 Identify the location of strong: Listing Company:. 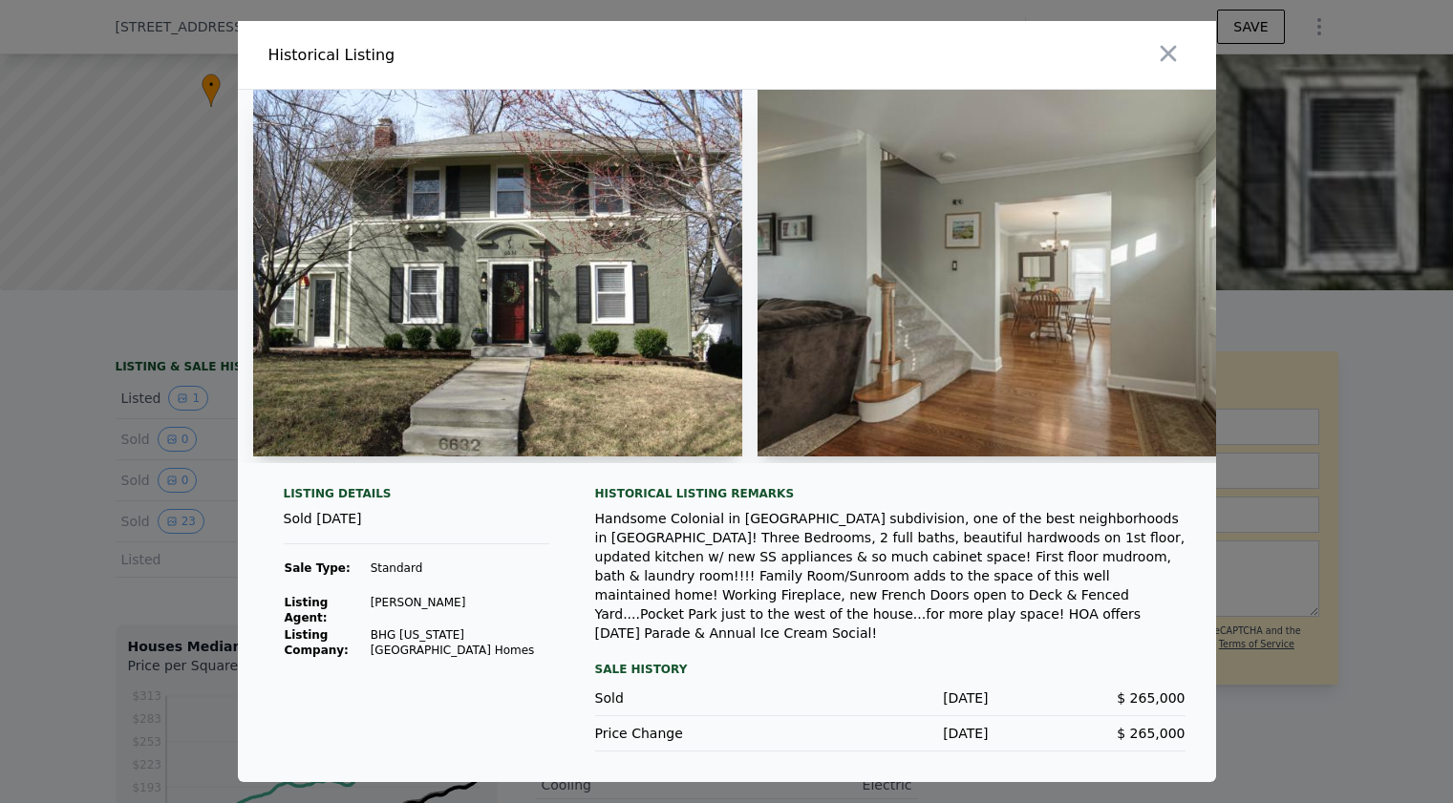
(316, 643).